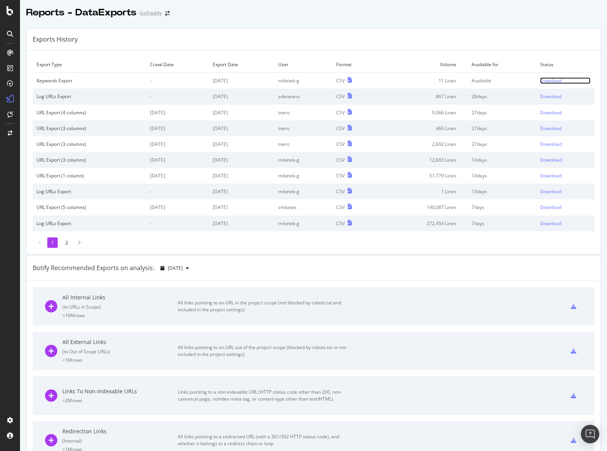  What do you see at coordinates (502, 191) in the screenshot?
I see `td: 13 days` at bounding box center [502, 191].